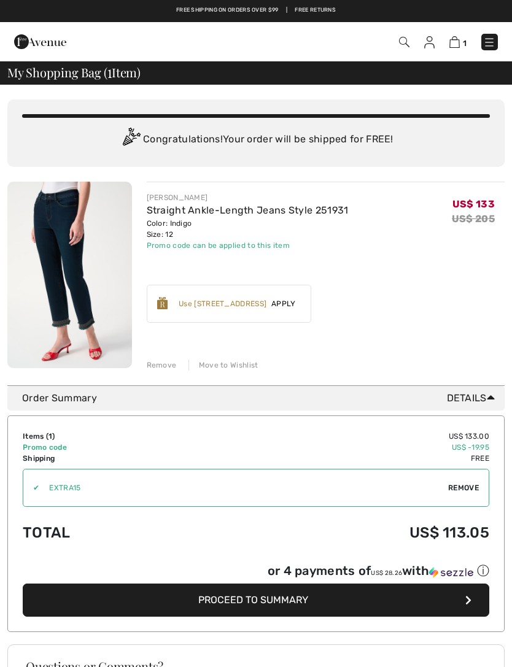 The image size is (512, 667). What do you see at coordinates (429, 42) in the screenshot?
I see `img: My Info` at bounding box center [429, 42].